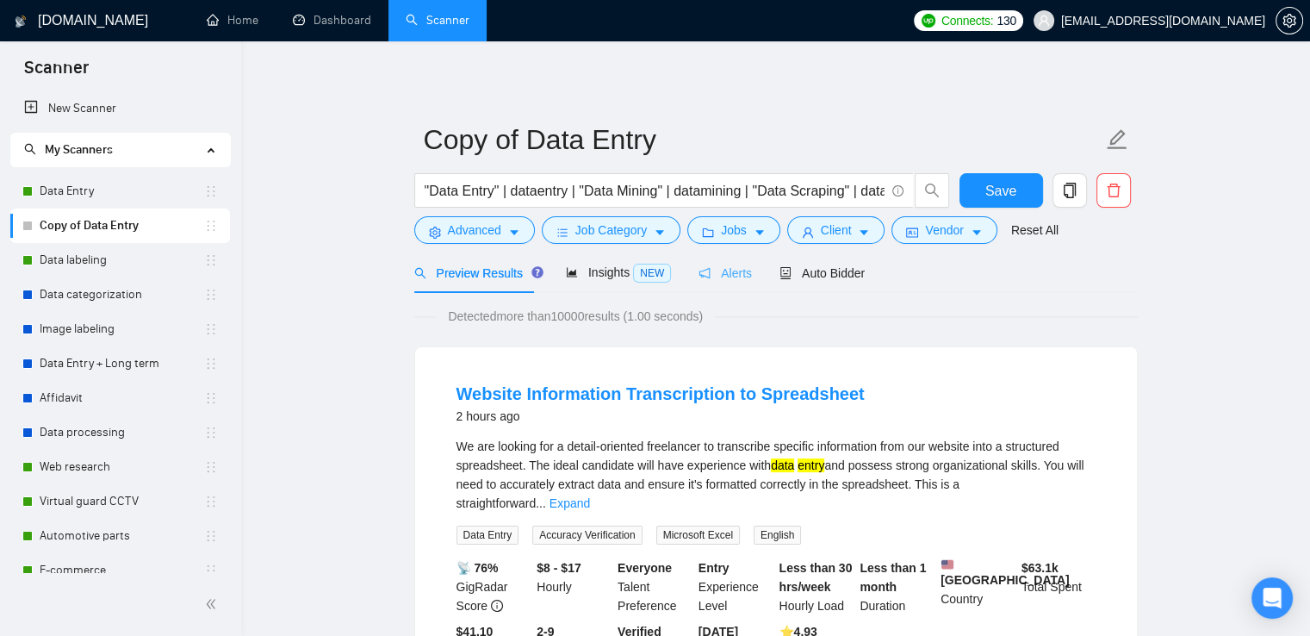  I want to click on button: idcardVendorcaret-down, so click(944, 230).